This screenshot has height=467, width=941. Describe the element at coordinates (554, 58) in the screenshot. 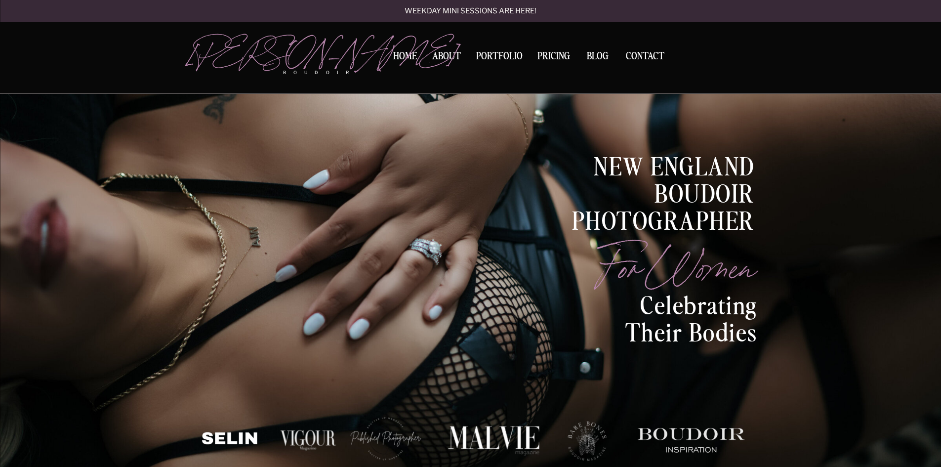

I see `nav: Pricing` at that location.